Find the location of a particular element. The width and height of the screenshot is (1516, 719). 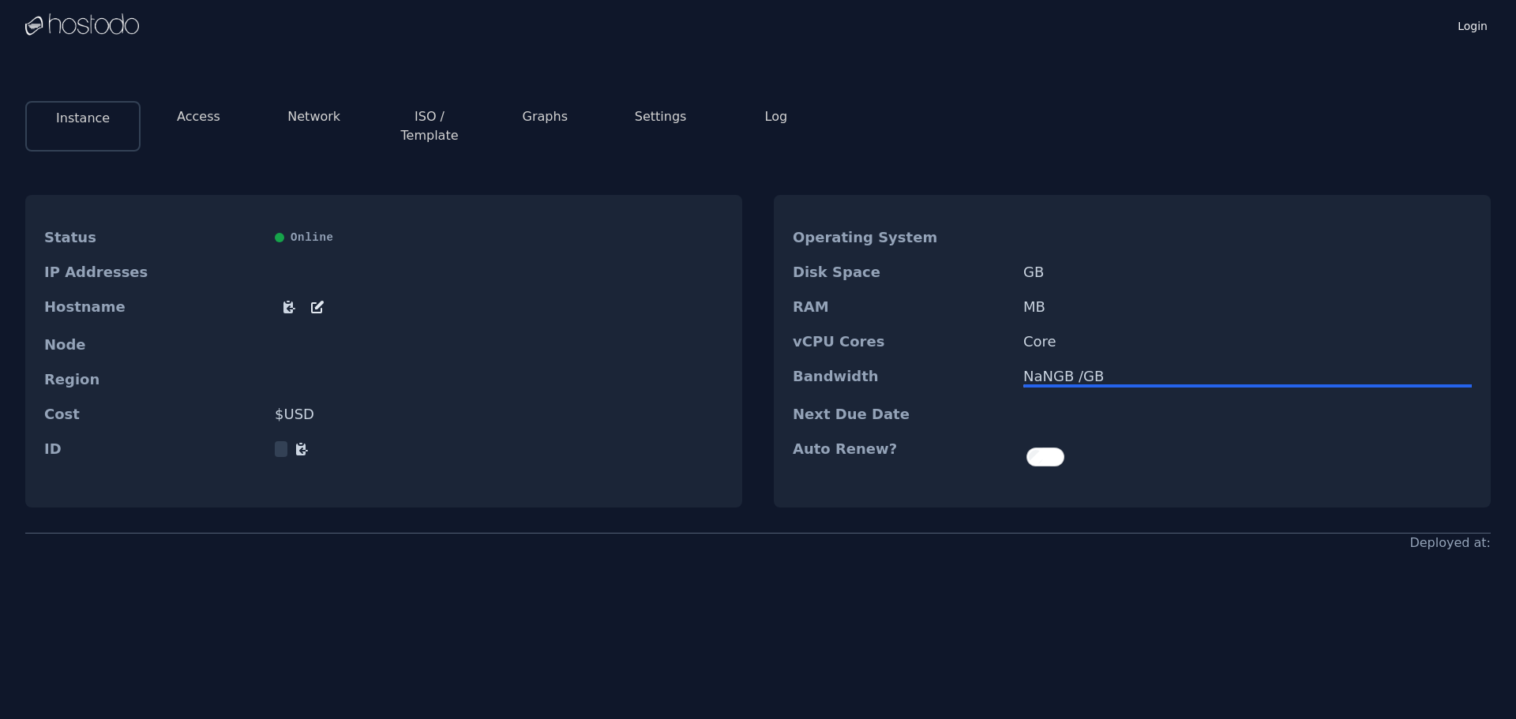

div: Deployed at: is located at coordinates (1450, 543).